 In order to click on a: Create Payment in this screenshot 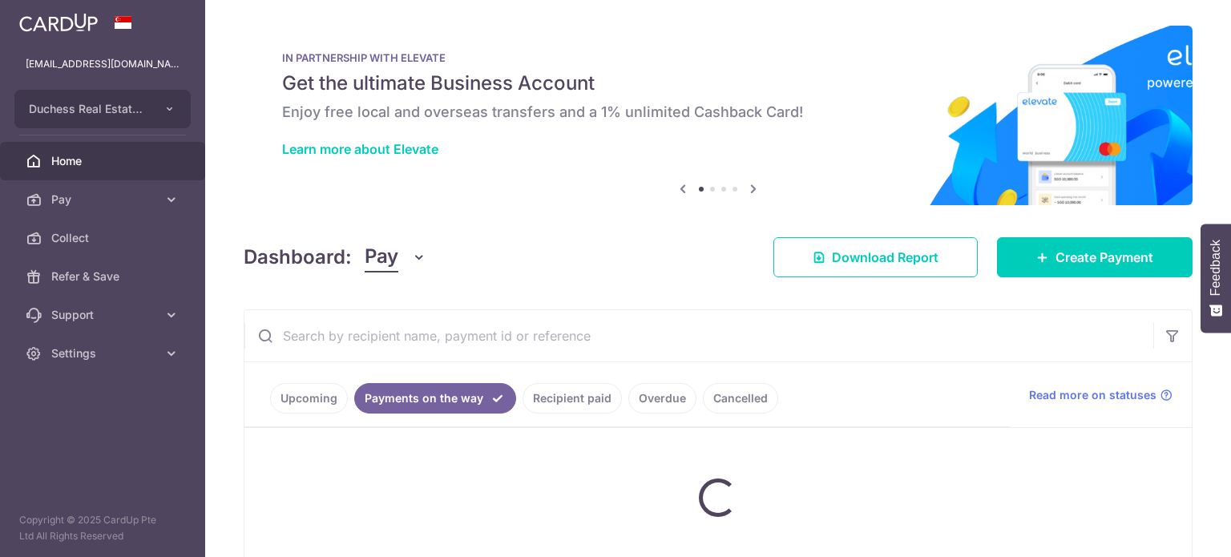, I will do `click(1095, 257)`.